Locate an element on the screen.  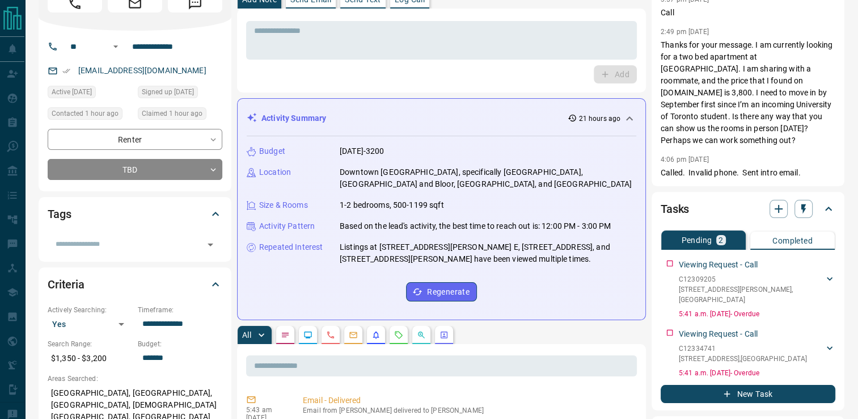
h2: Tags is located at coordinates (59, 214).